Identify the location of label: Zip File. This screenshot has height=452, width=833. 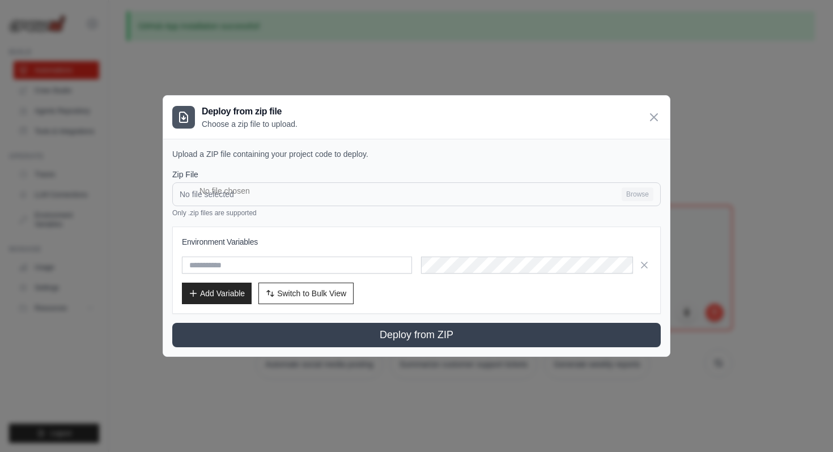
(417, 175).